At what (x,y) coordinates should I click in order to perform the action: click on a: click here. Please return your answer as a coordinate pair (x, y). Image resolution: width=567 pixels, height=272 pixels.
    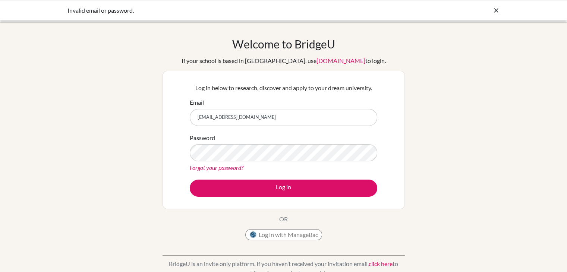
    Looking at the image, I should click on (381, 264).